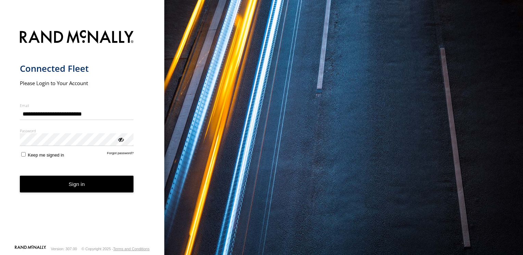 The height and width of the screenshot is (255, 523). Describe the element at coordinates (77, 37) in the screenshot. I see `img: Rand McNally` at that location.